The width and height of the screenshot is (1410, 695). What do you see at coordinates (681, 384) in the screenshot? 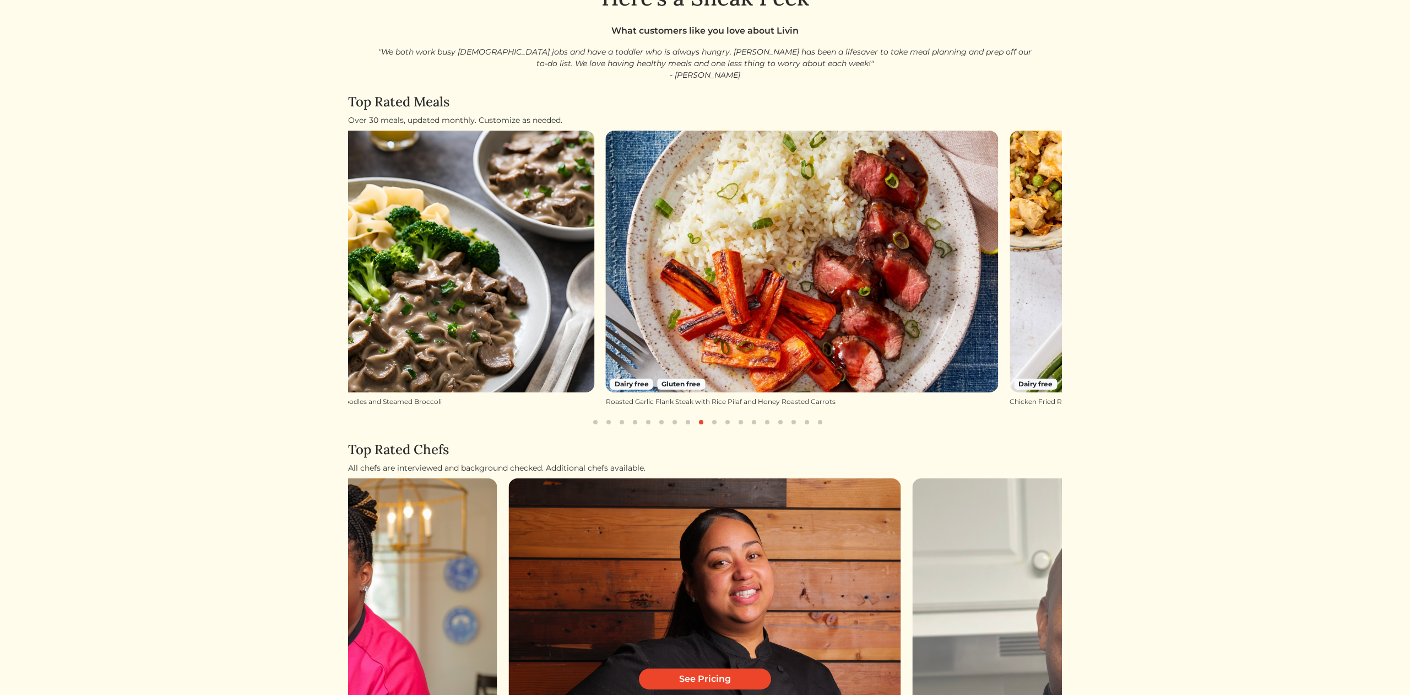
I see `span: Gluten free` at bounding box center [681, 384].